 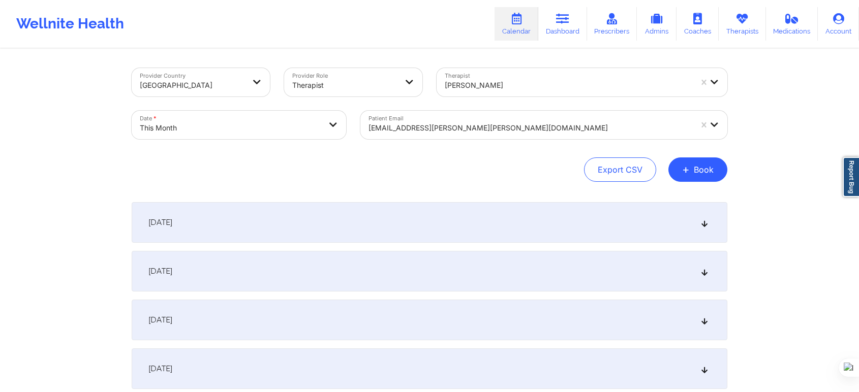 I want to click on a: Account, so click(x=838, y=24).